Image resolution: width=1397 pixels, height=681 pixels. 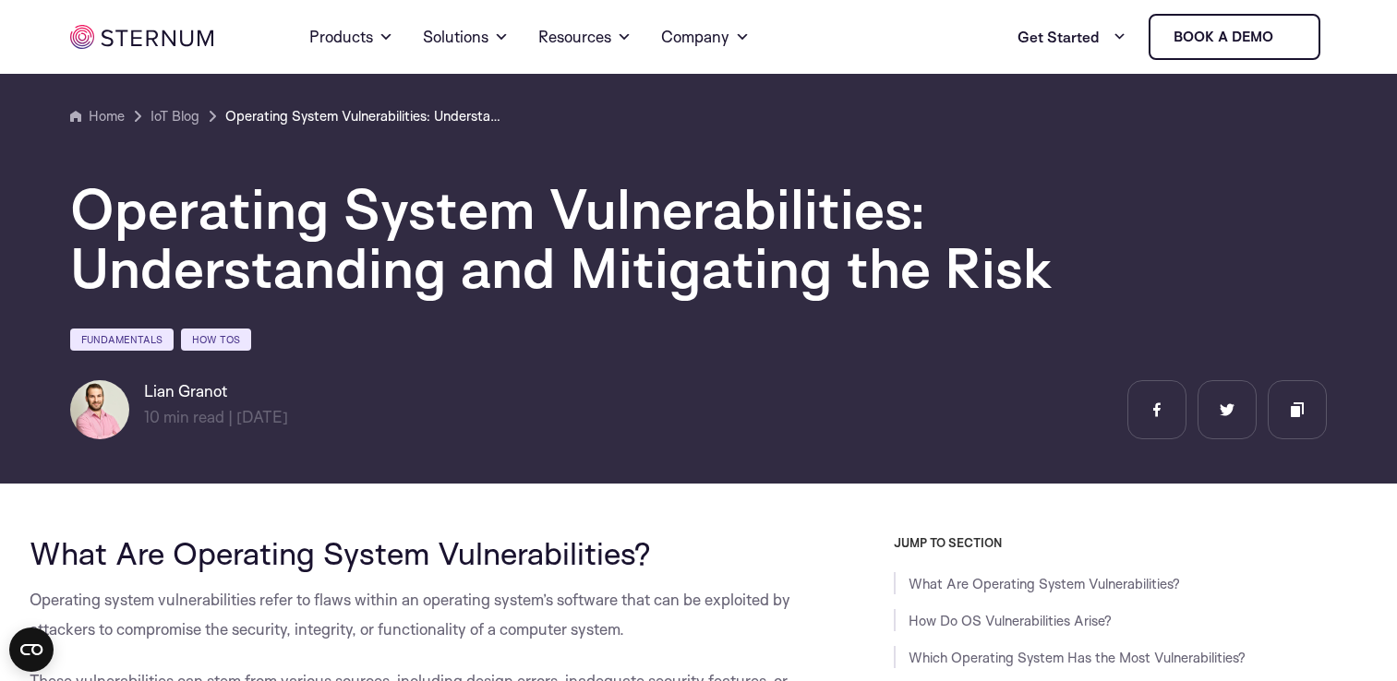 I want to click on a: How Do OS Vulnerabilities Arise?, so click(x=1010, y=620).